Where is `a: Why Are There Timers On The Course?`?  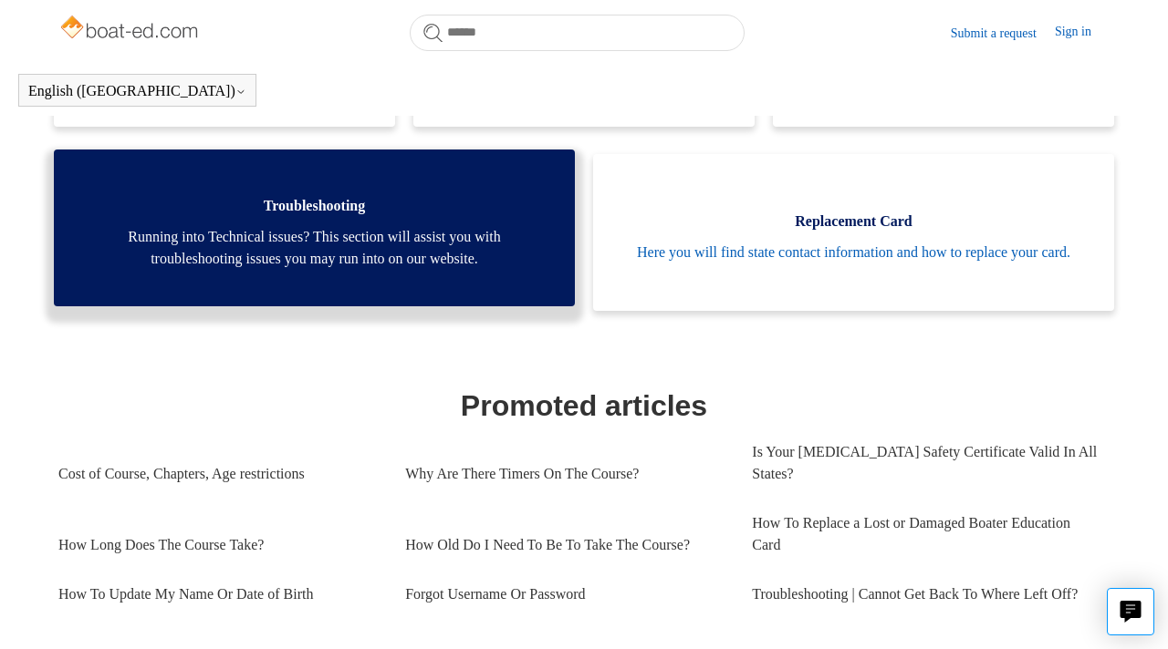 a: Why Are There Timers On The Course? is located at coordinates (565, 474).